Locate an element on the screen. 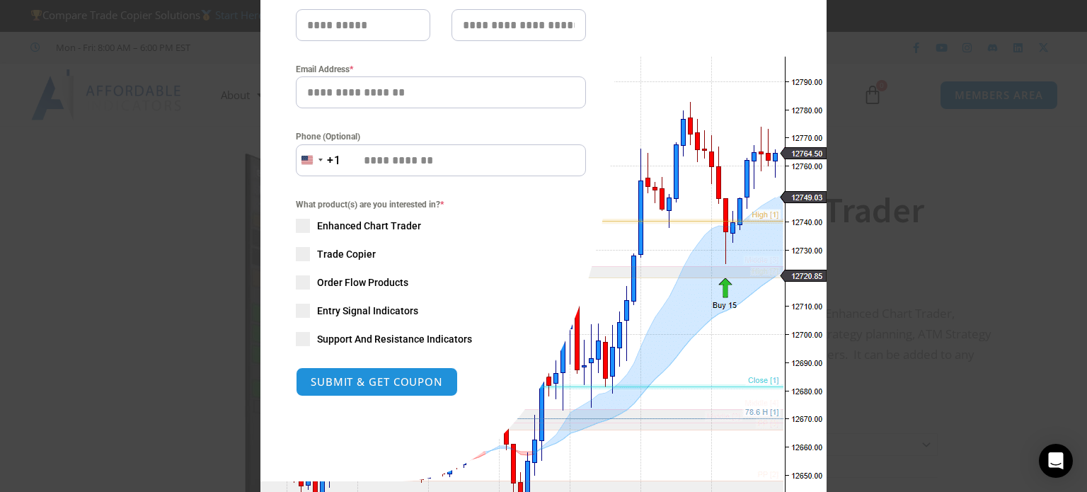 The width and height of the screenshot is (1087, 492). span: Trade Copier is located at coordinates (346, 254).